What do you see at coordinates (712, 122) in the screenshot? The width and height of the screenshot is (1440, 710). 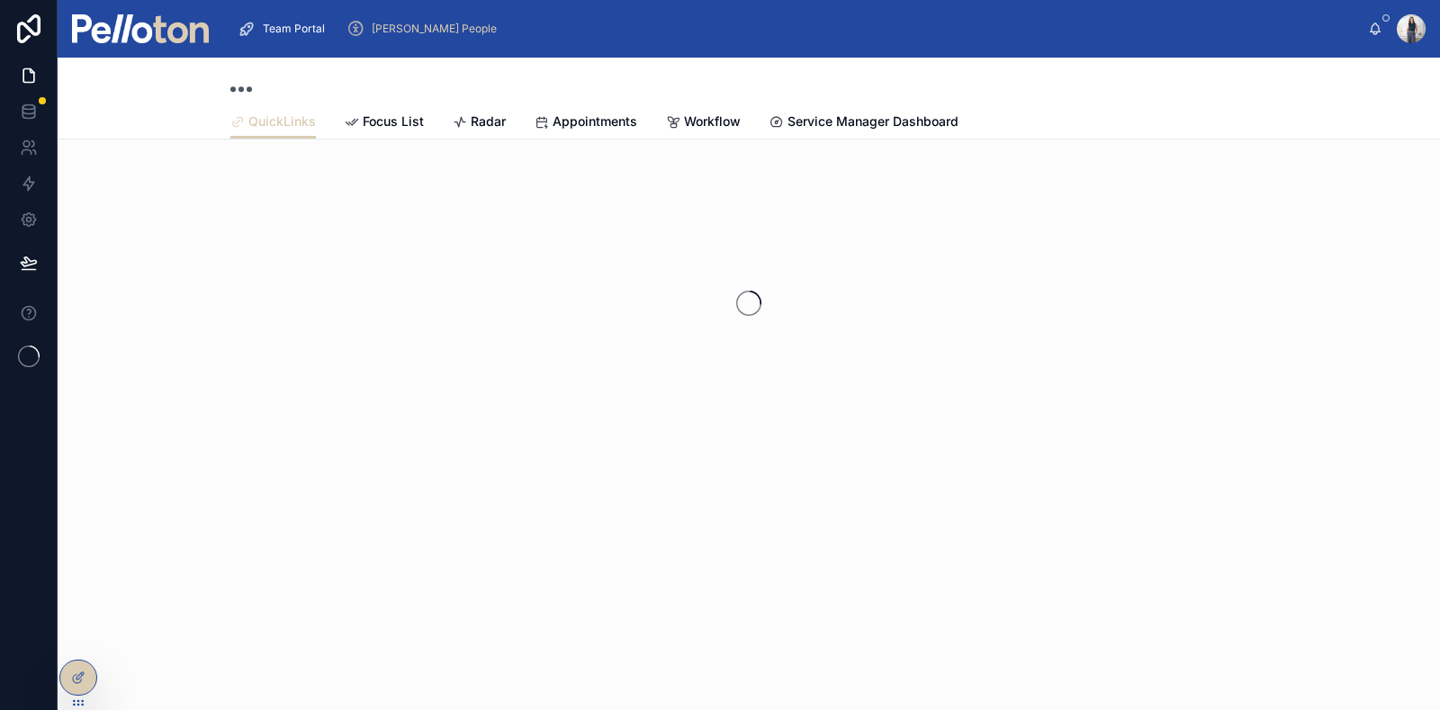 I see `span: Workflow` at bounding box center [712, 122].